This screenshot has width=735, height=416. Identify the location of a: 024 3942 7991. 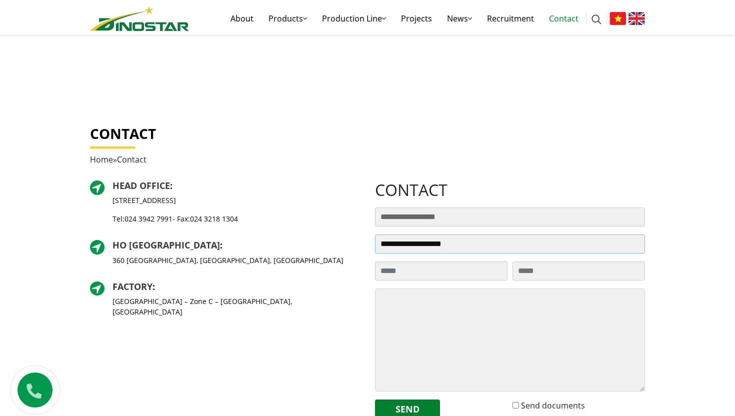
(149, 219).